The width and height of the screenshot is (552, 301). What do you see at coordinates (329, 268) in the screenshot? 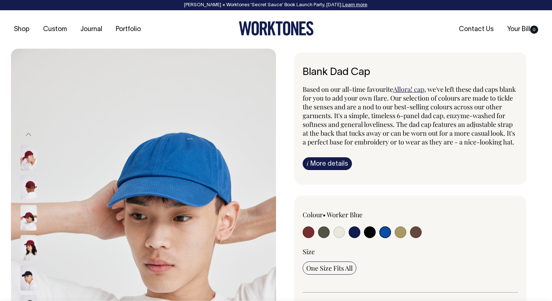
I see `input: One Size Fits All` at bounding box center [329, 268].